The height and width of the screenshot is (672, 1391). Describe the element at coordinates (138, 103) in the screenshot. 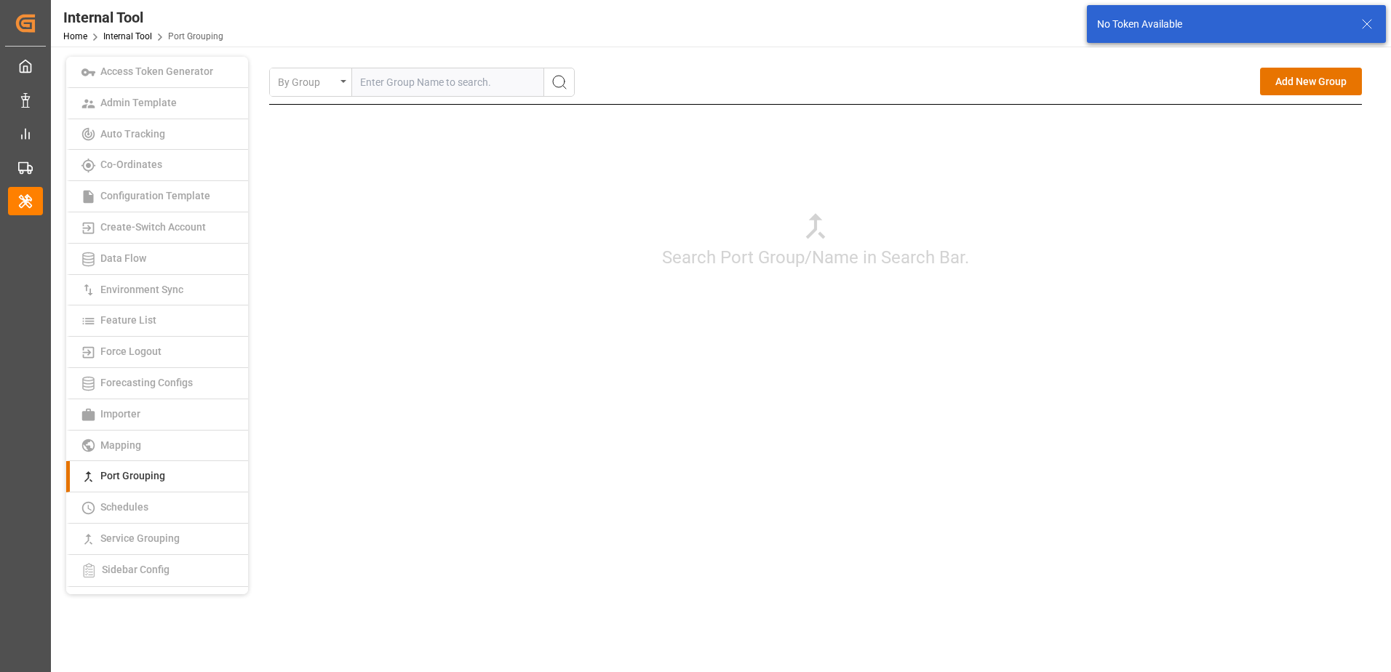

I see `span: Admin Template` at that location.